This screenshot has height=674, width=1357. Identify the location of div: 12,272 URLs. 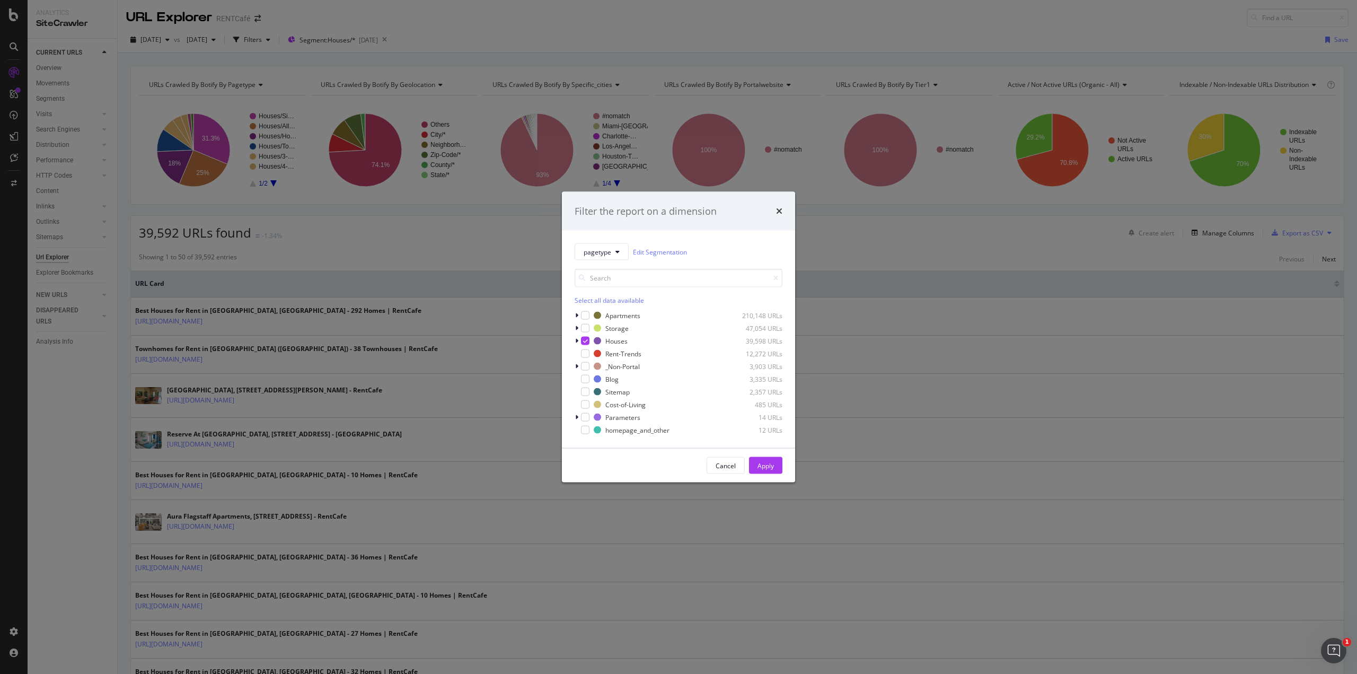
(756, 353).